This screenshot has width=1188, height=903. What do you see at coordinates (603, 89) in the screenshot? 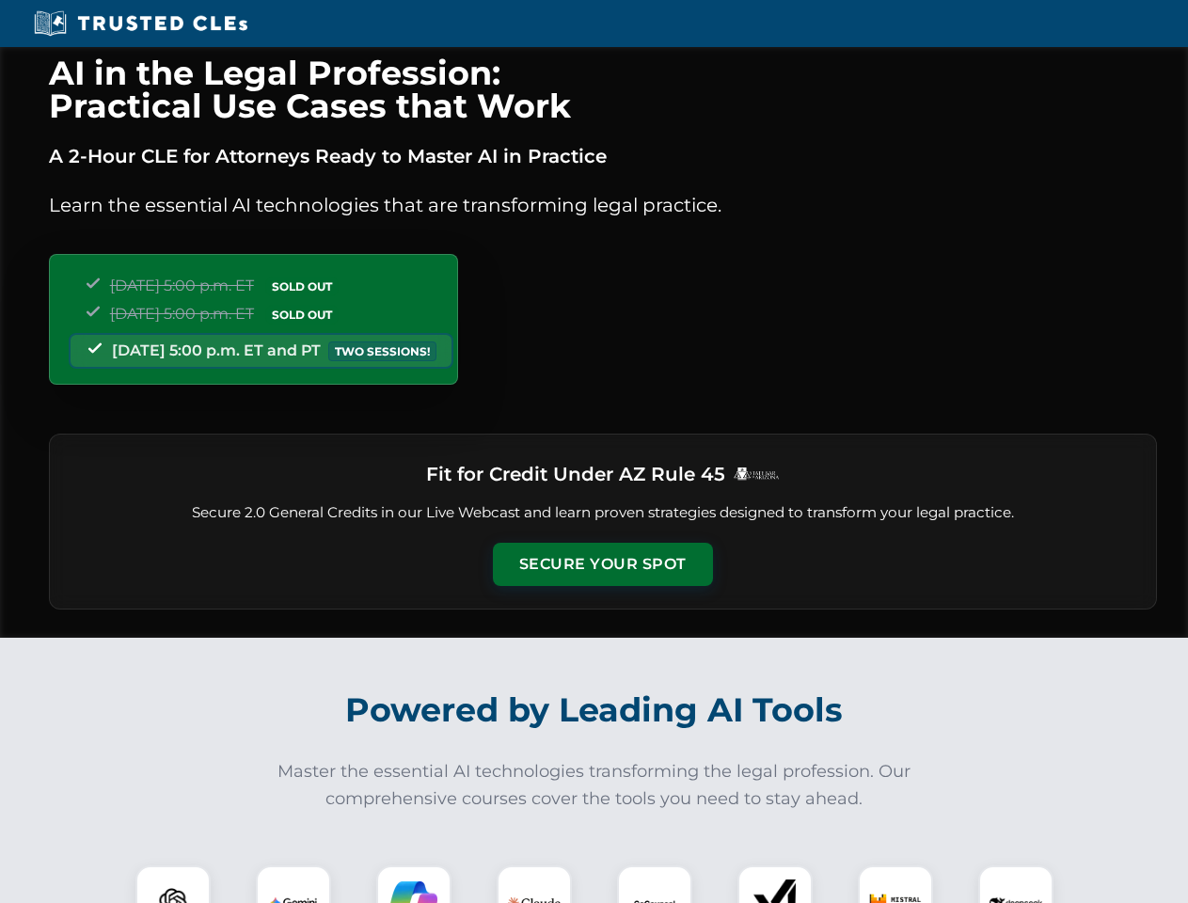
I see `h1: AI in the Legal Profession: Practical Use Cases that Work` at bounding box center [603, 89].